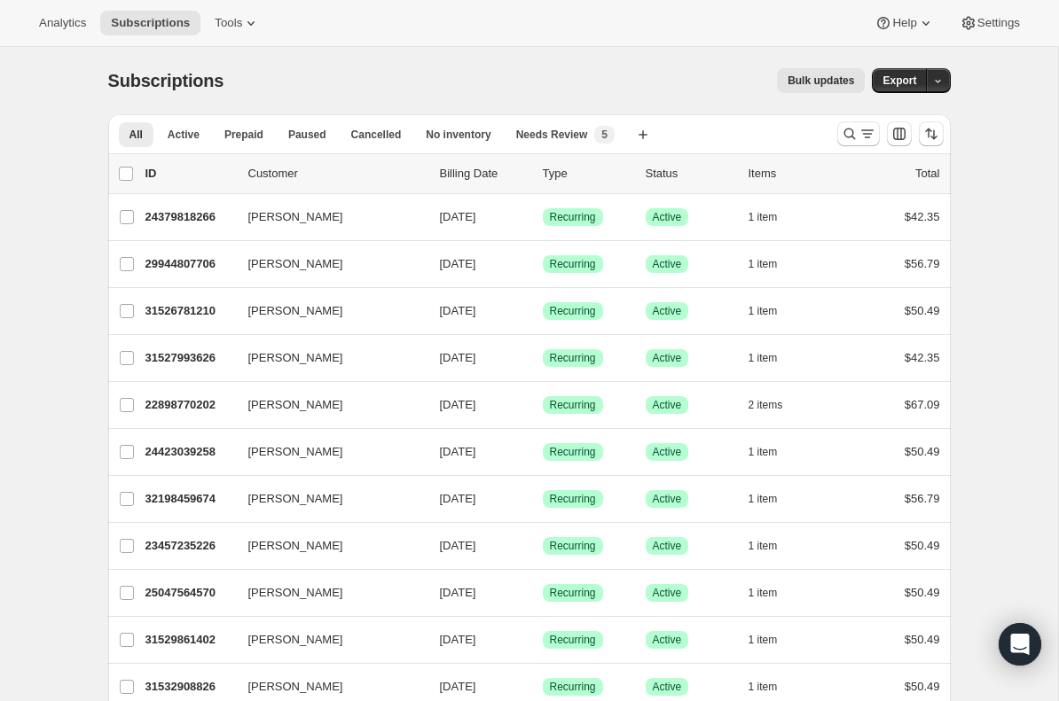 This screenshot has height=701, width=1059. What do you see at coordinates (190, 264) in the screenshot?
I see `p: 29944807706` at bounding box center [190, 264].